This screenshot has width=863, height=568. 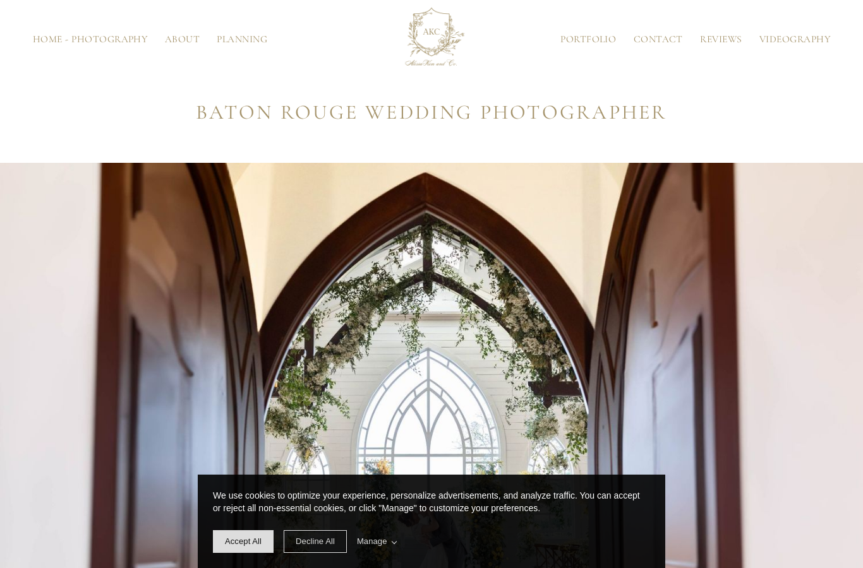 What do you see at coordinates (431, 40) in the screenshot?
I see `img: AlesiaKim and Co.` at bounding box center [431, 40].